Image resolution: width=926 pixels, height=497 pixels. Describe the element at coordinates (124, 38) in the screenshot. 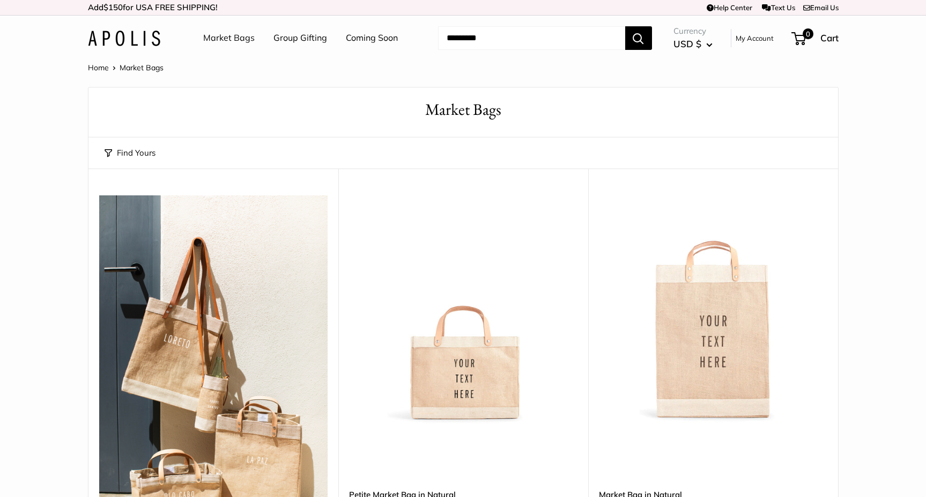

I see `img: Apolis` at that location.